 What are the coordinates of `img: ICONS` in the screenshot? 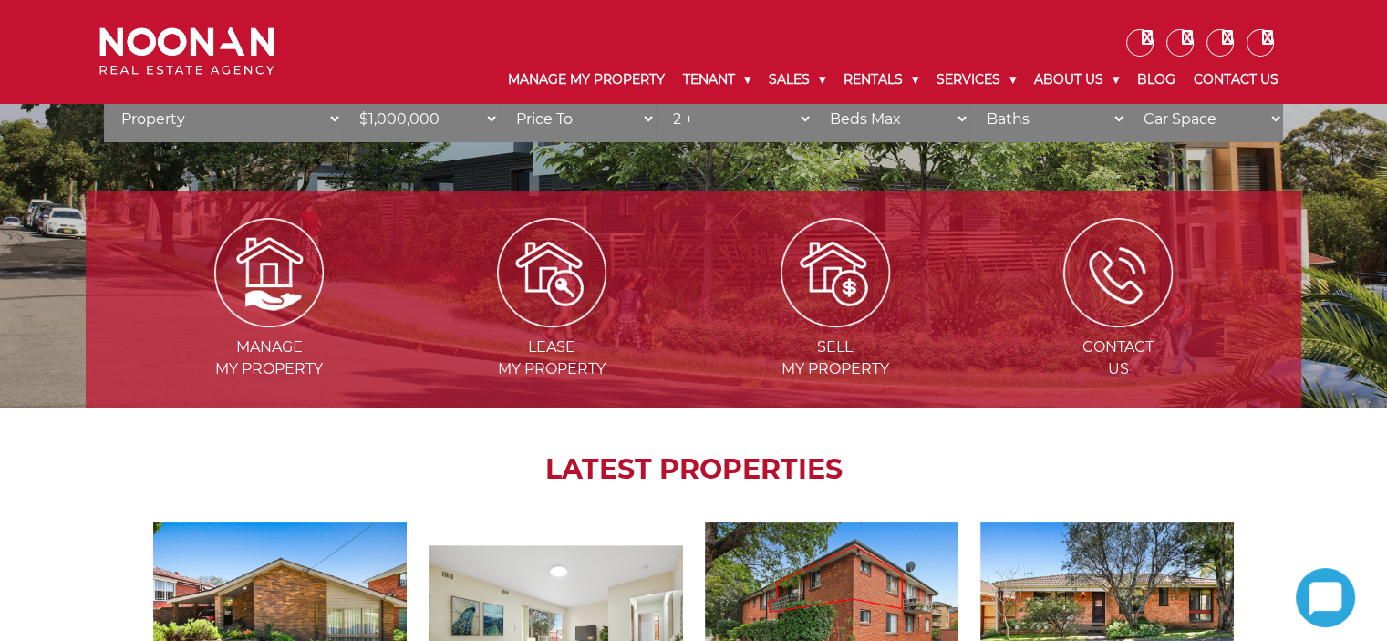 It's located at (1118, 273).